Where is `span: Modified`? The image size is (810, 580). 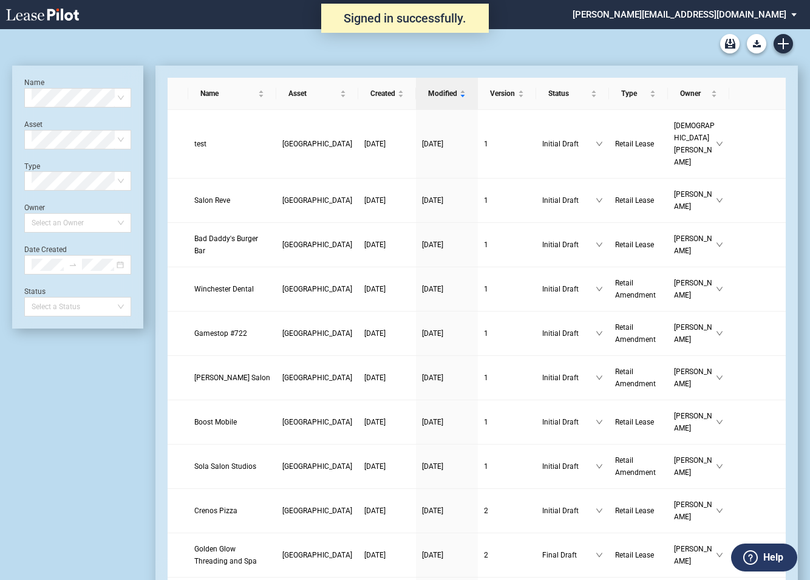 span: Modified is located at coordinates (443, 93).